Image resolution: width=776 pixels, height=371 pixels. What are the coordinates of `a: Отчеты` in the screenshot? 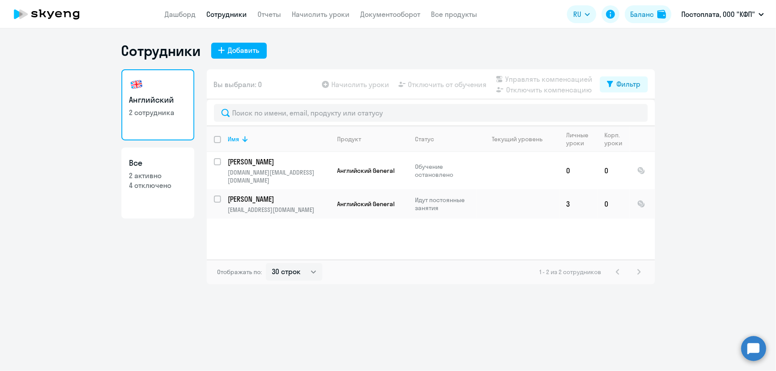 It's located at (269, 14).